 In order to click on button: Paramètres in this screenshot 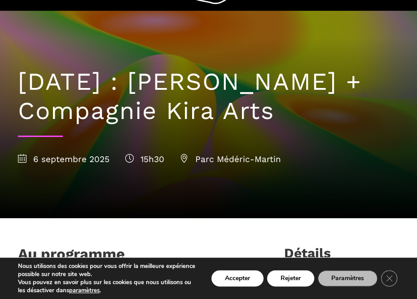, I will do `click(347, 278)`.